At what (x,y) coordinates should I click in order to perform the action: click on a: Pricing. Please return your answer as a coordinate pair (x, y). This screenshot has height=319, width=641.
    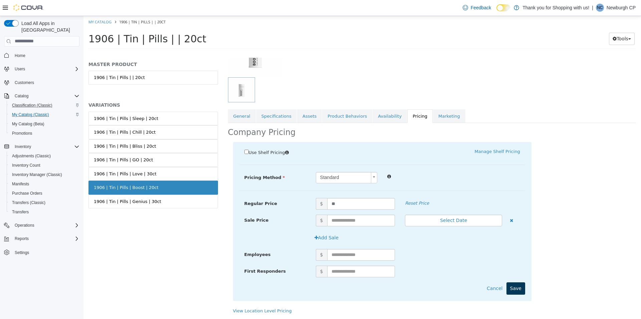
    Looking at the image, I should click on (336, 100).